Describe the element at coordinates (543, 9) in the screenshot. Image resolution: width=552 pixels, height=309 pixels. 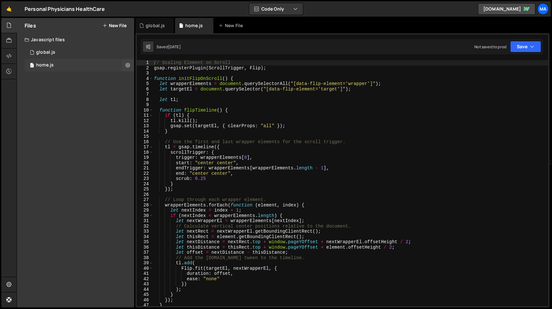
I see `a: Ma` at that location.